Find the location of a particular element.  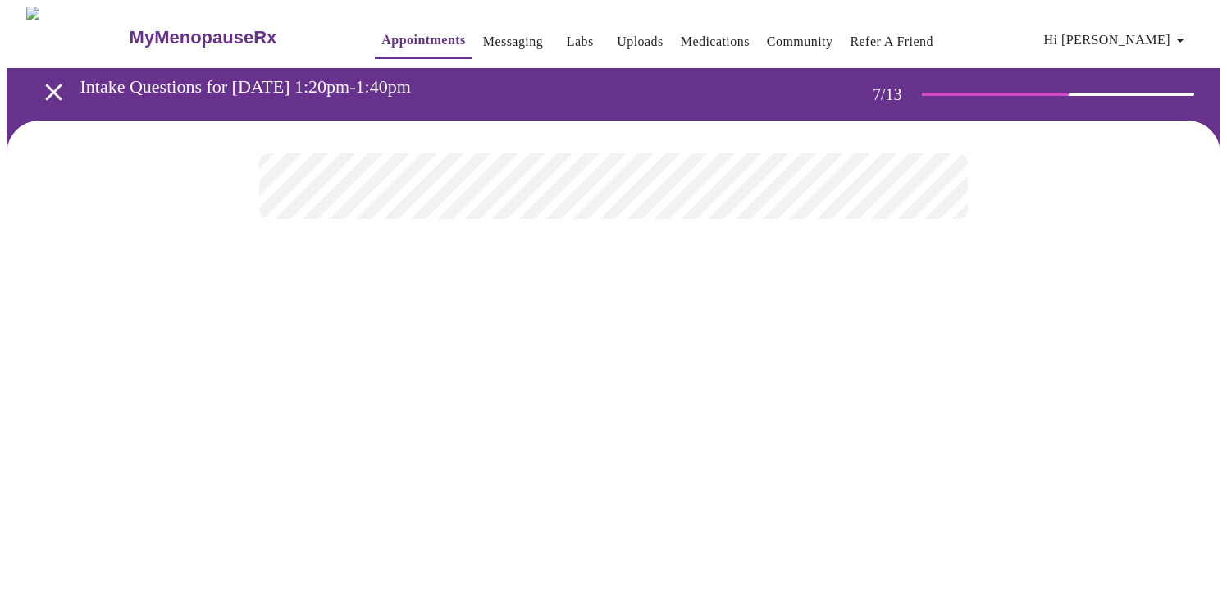

a: Community is located at coordinates (800, 42).